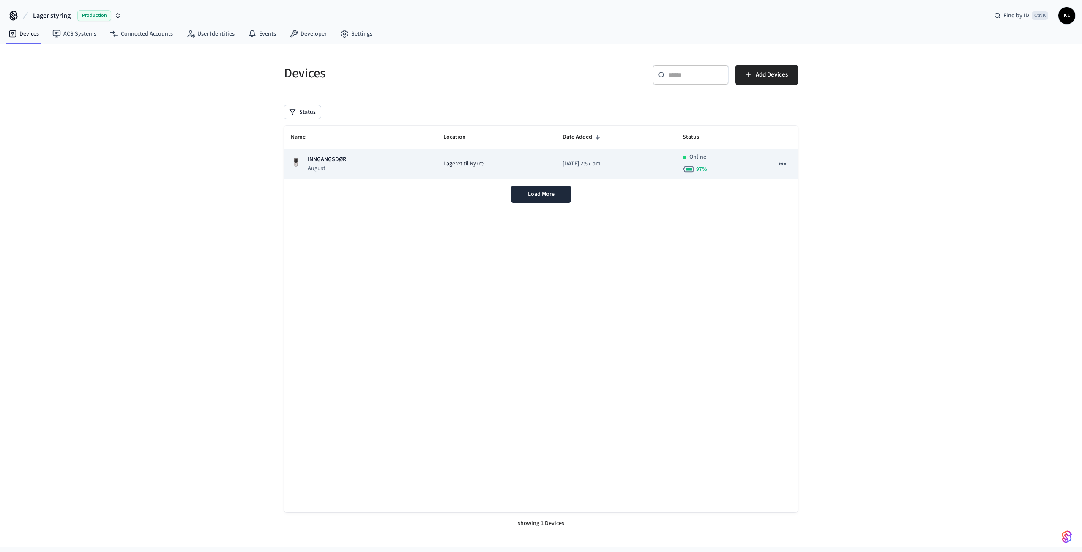 The image size is (1082, 552). I want to click on span: Name, so click(303, 137).